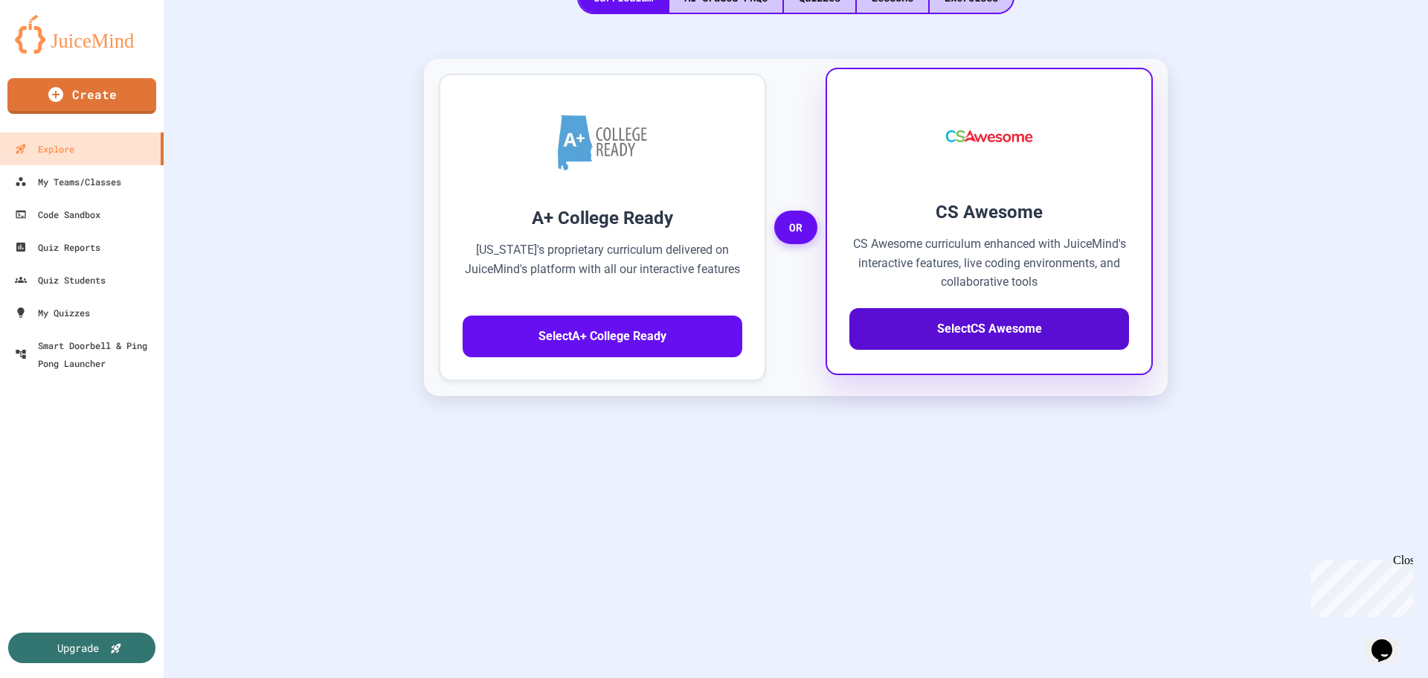 The width and height of the screenshot is (1428, 678). What do you see at coordinates (57, 247) in the screenshot?
I see `div: Quiz Reports` at bounding box center [57, 247].